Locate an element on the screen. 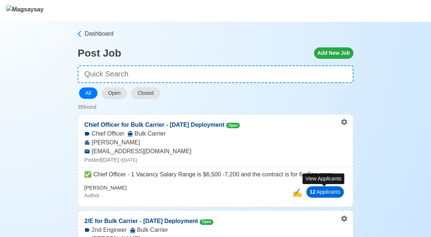  button: Open is located at coordinates (114, 93).